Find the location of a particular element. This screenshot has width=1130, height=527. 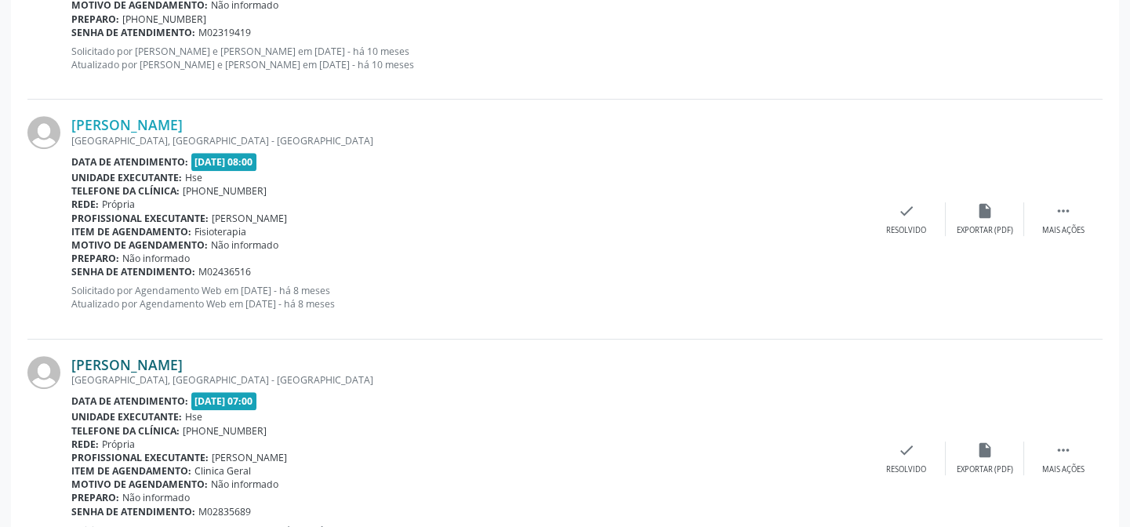

span: Clinica Geral is located at coordinates (223, 470).